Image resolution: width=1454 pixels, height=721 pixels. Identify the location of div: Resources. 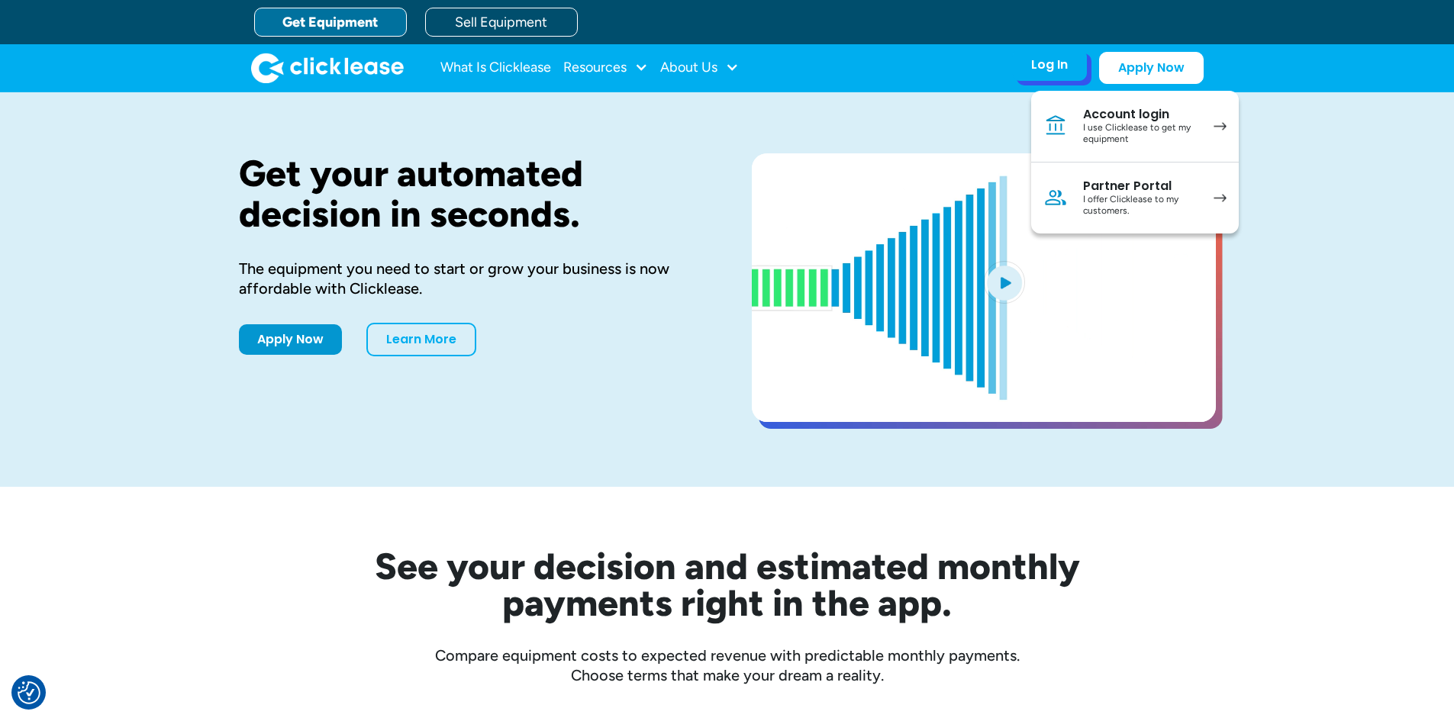
(605, 68).